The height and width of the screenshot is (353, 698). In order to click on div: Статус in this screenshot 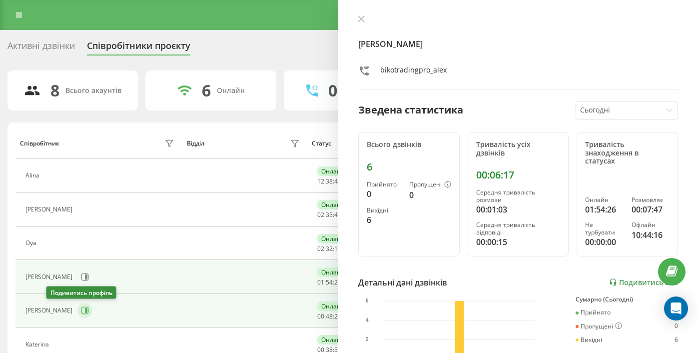, I will do `click(321, 143)`.